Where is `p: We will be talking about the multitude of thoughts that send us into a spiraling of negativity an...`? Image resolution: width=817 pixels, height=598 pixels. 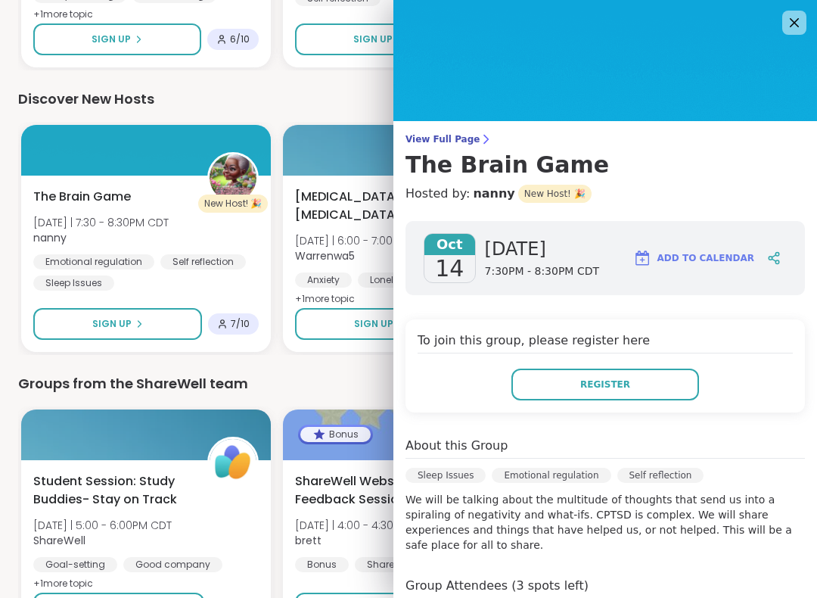
p: We will be talking about the multitude of thoughts that send us into a spiraling of negativity an... is located at coordinates (606, 522).